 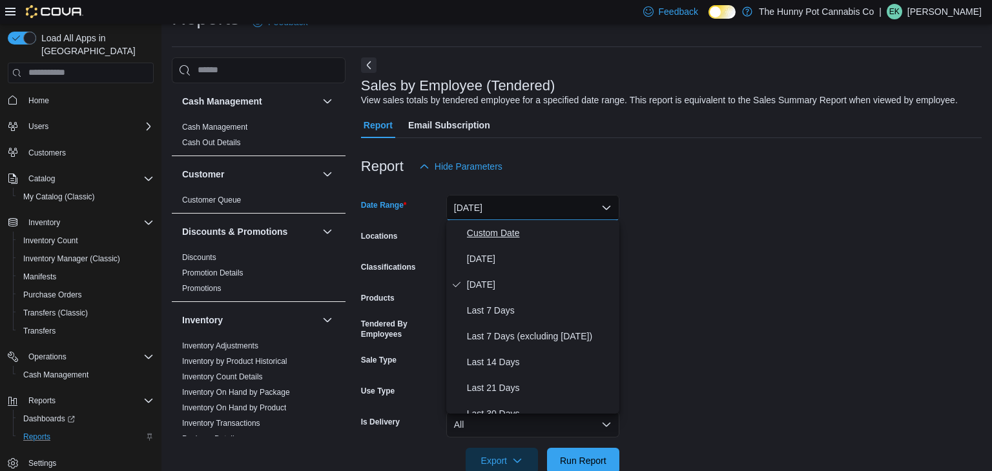 I want to click on span: Promotions, so click(x=202, y=289).